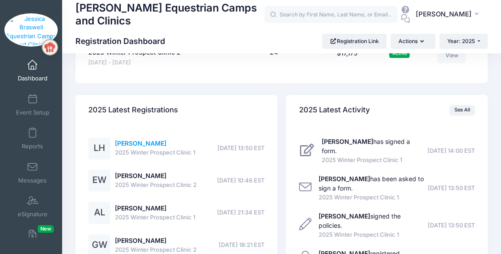 The width and height of the screenshot is (501, 254). I want to click on a: Registration Link, so click(354, 41).